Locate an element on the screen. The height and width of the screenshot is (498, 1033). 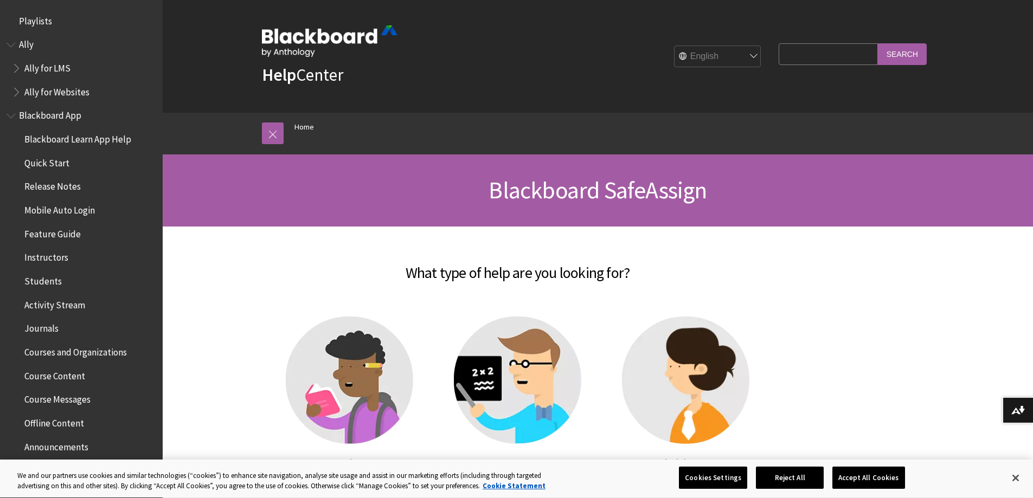
span: Instructors is located at coordinates (46, 256).